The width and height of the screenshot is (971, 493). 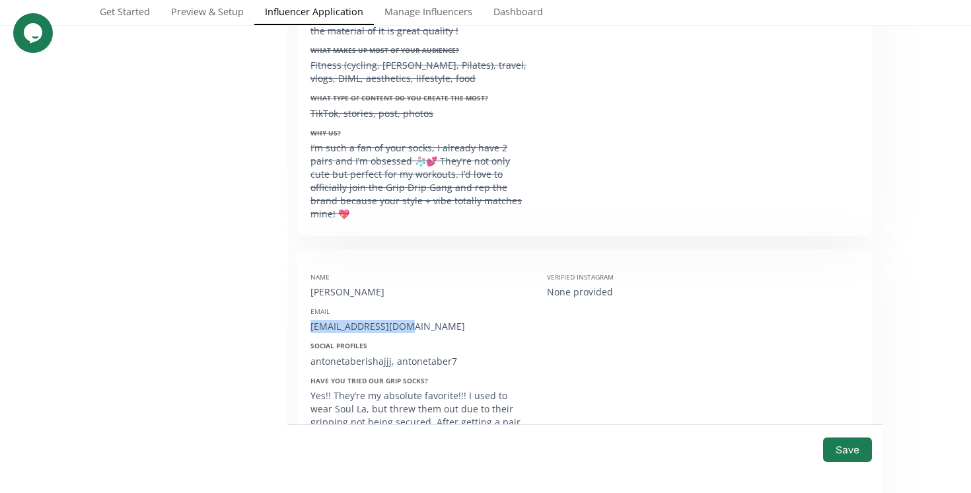 I want to click on div: TikTok, stories, post, photos, so click(x=419, y=114).